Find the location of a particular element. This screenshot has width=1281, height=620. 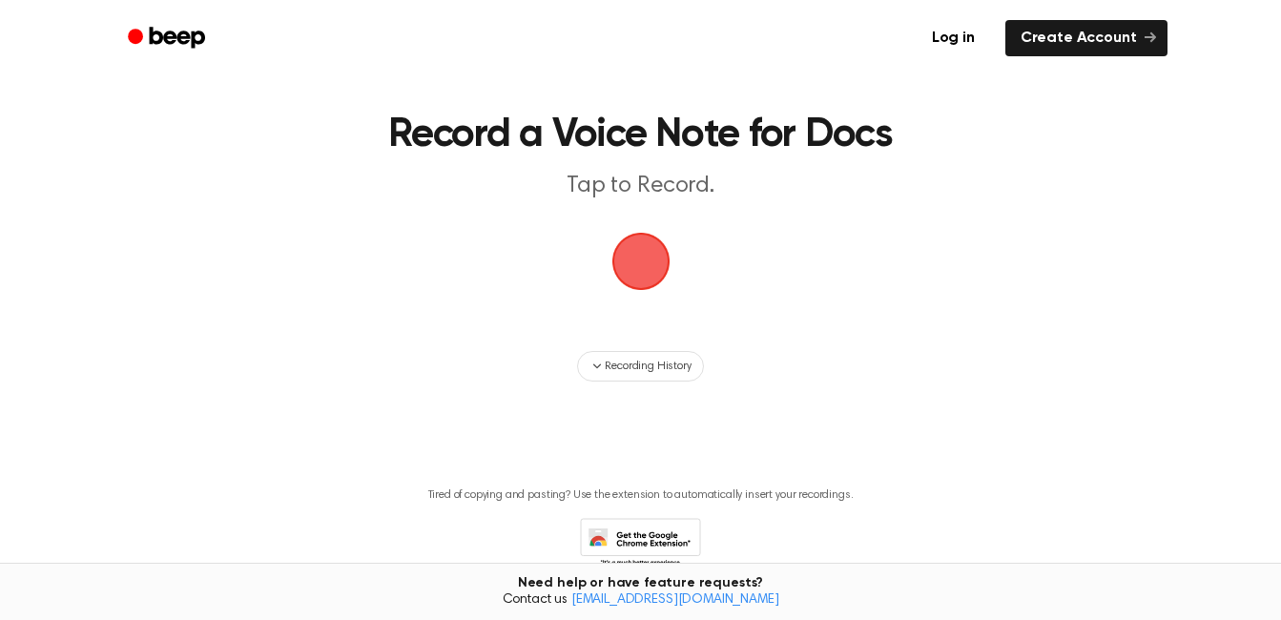

span: Contact us is located at coordinates (640, 601).